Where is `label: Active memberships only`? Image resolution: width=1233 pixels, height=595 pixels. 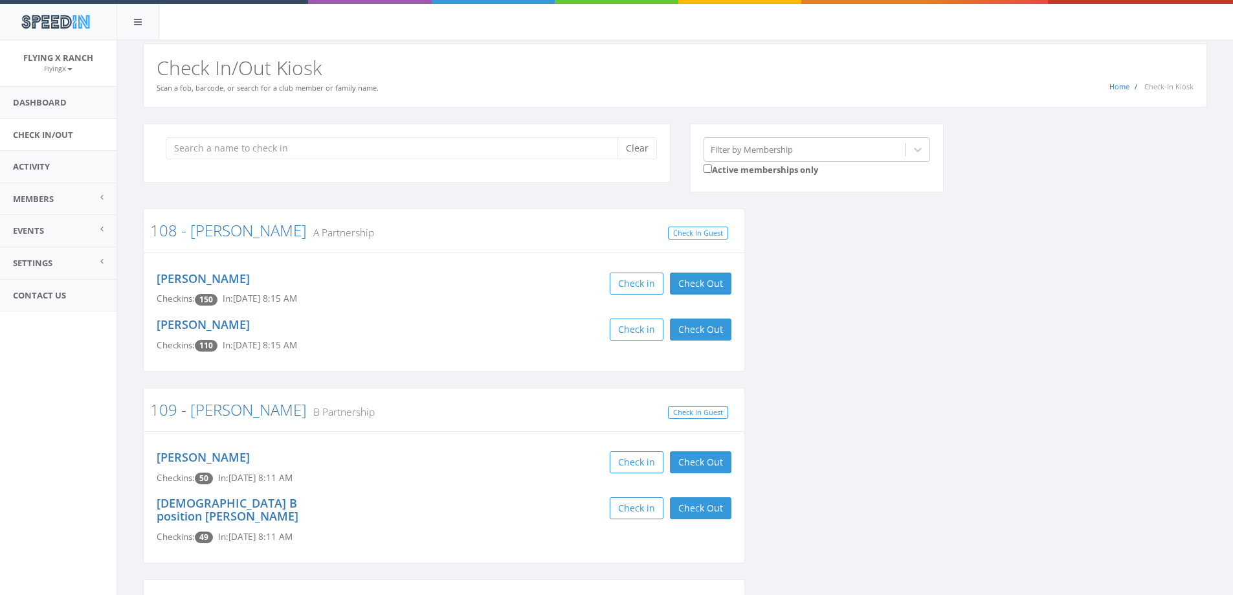
label: Active memberships only is located at coordinates (761, 169).